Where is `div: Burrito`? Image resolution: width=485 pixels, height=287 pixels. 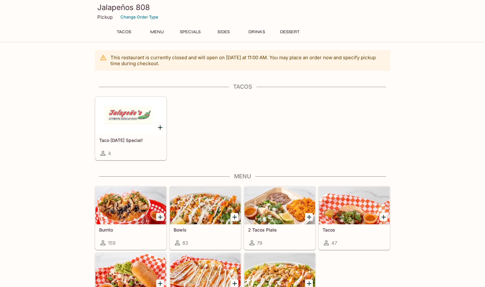 div: Burrito is located at coordinates (131, 205).